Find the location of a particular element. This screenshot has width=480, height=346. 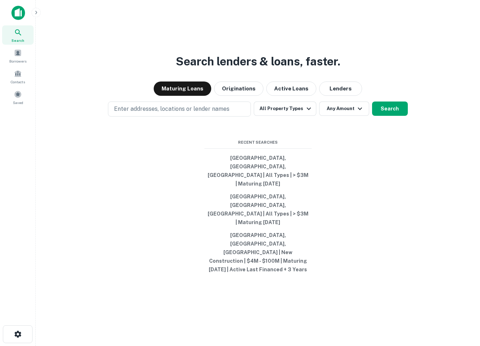

button: Search is located at coordinates (390, 109).